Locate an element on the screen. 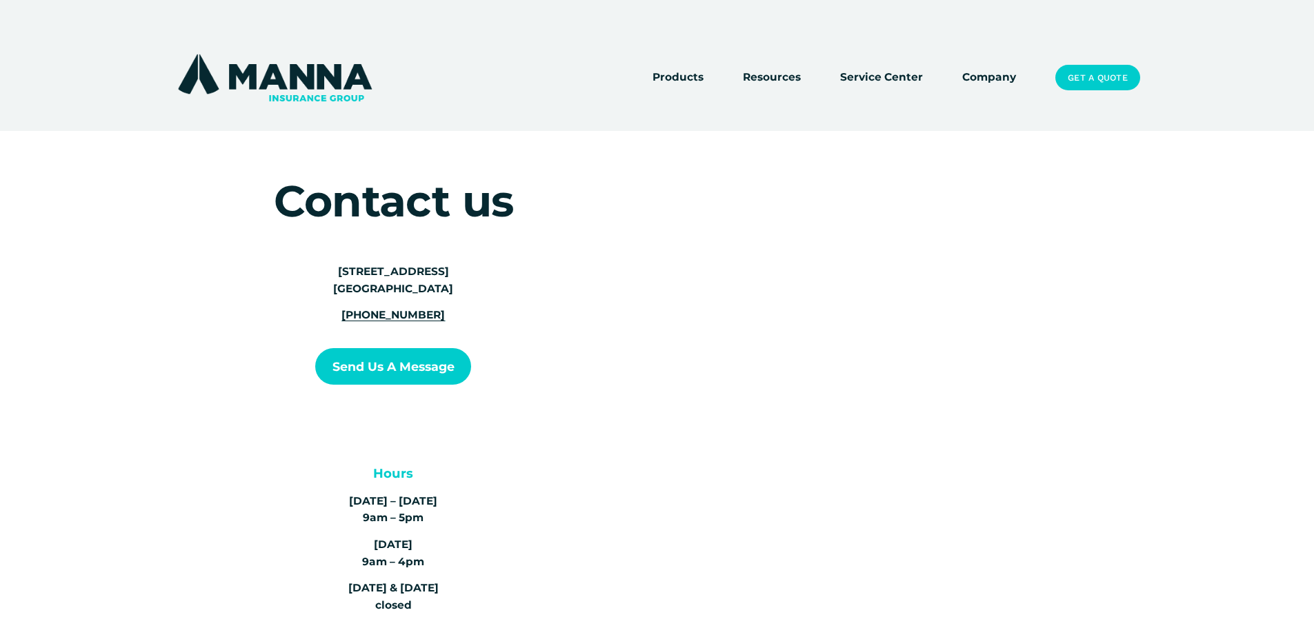  span: Products is located at coordinates (678, 77).